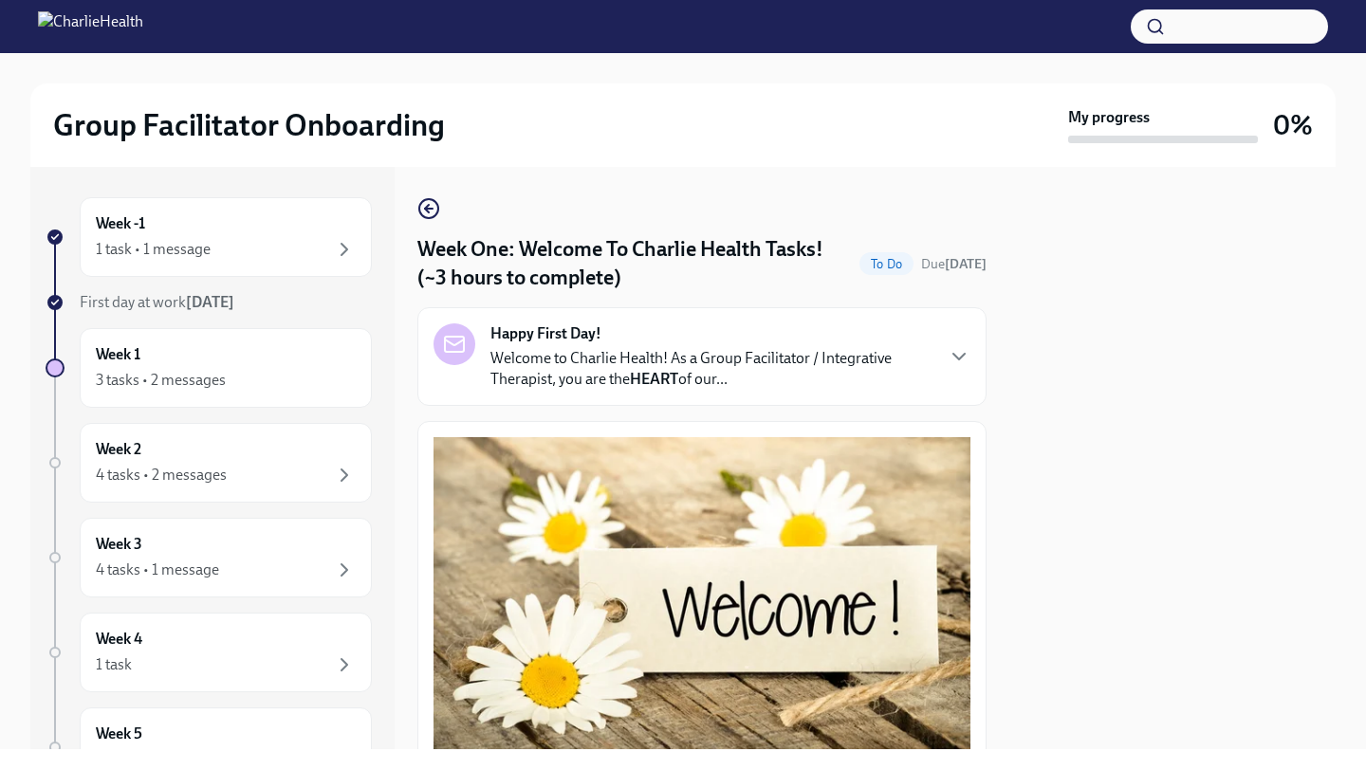 This screenshot has height=770, width=1366. Describe the element at coordinates (118, 355) in the screenshot. I see `h6: Week 1` at that location.